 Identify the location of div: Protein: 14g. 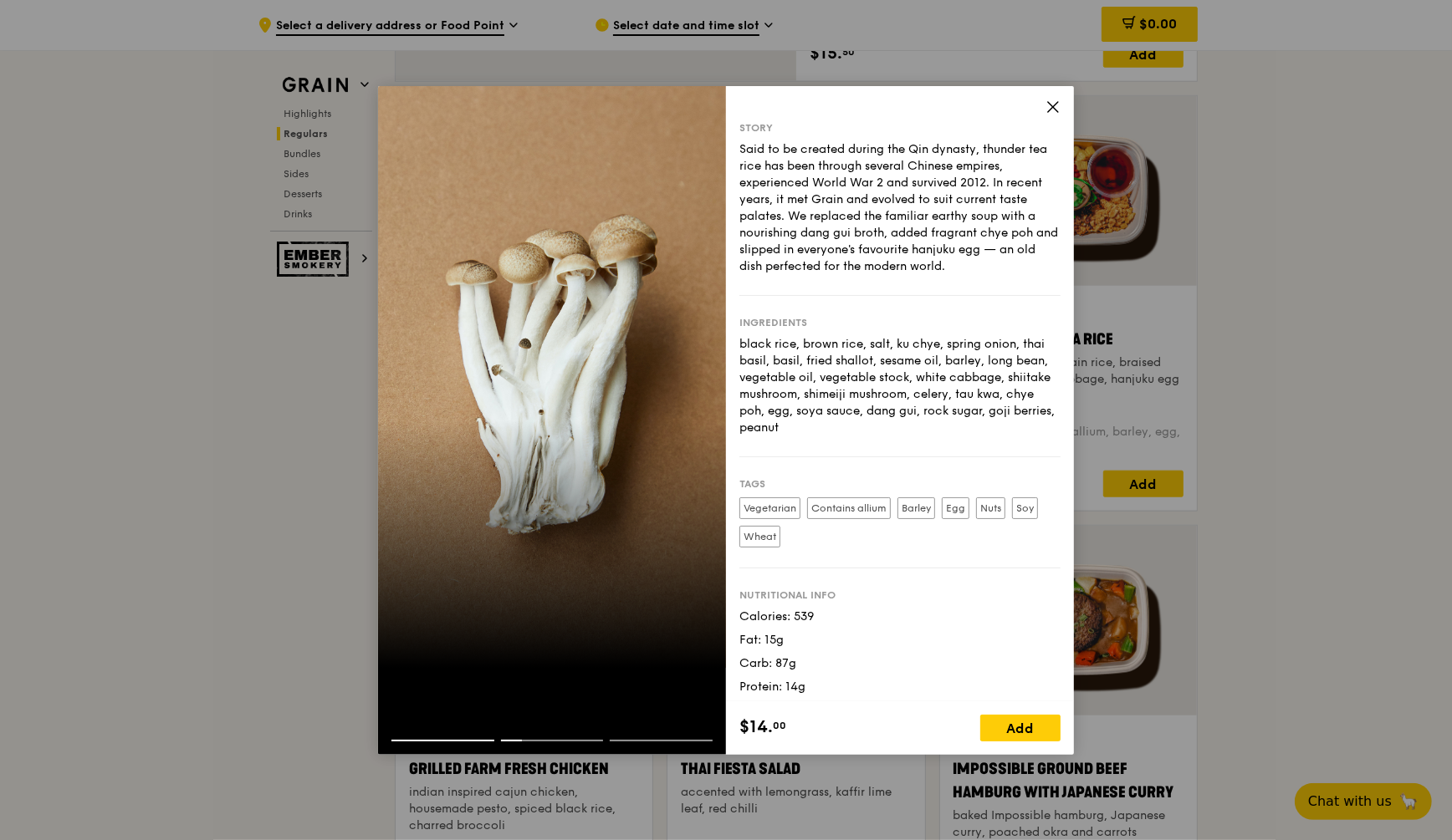
(899, 687).